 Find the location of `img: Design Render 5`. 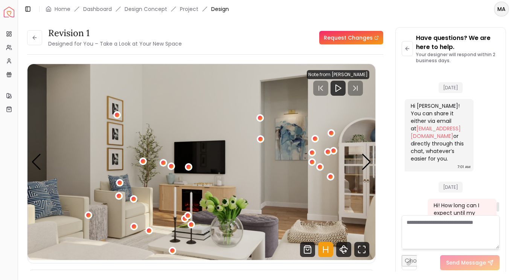

img: Design Render 5 is located at coordinates (202, 162).